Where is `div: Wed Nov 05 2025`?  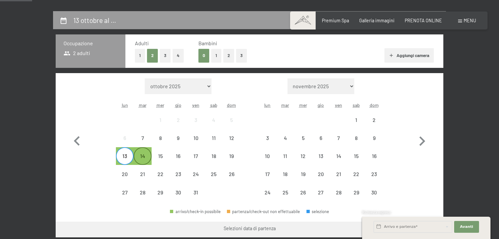
div: Wed Nov 05 2025 is located at coordinates (303, 138).